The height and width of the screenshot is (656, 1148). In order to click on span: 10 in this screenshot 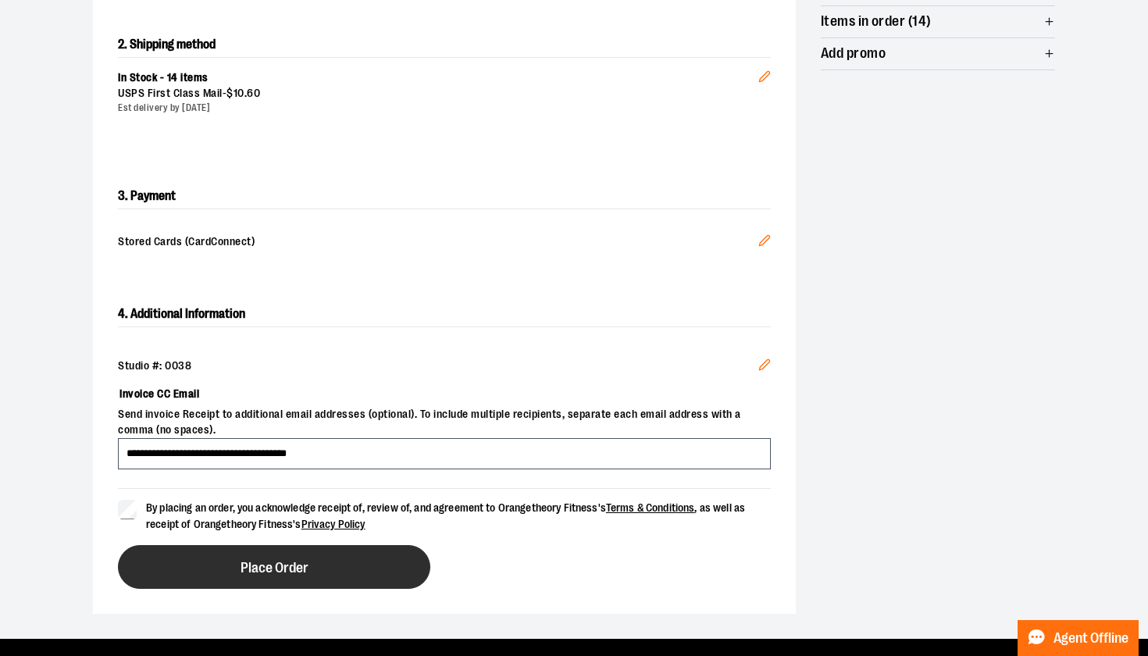, I will do `click(239, 93)`.